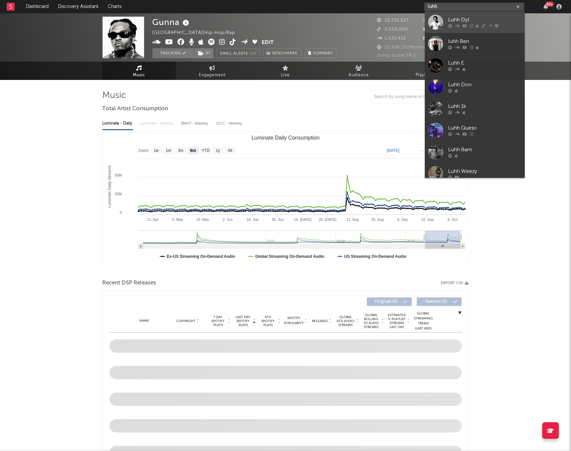 This screenshot has width=571, height=451. Describe the element at coordinates (203, 220) in the screenshot. I see `text: 19. May` at that location.